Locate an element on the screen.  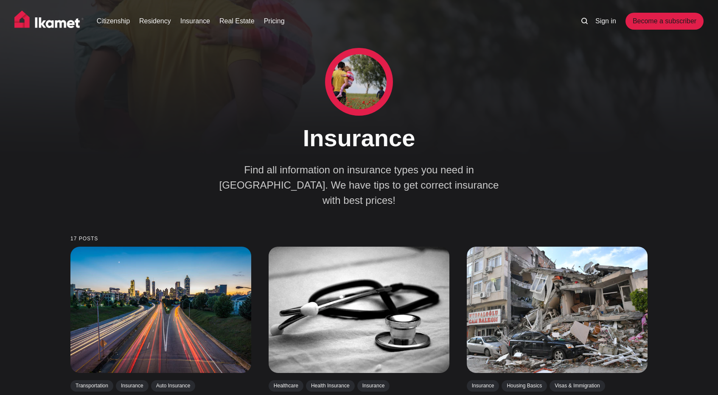
a: Auto Insurance is located at coordinates (173, 386).